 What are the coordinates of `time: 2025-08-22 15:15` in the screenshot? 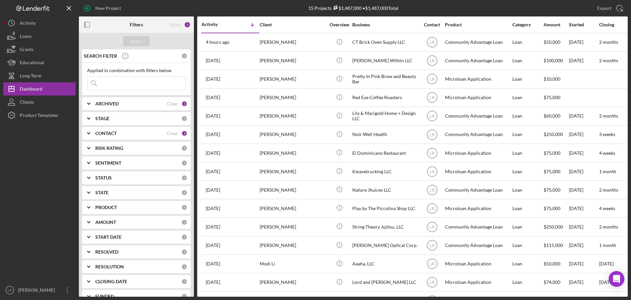 It's located at (213, 245).